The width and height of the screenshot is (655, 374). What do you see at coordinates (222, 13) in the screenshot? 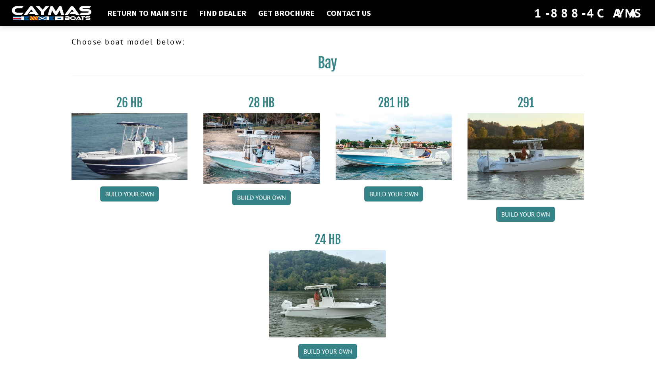
I see `a: Find Dealer` at bounding box center [222, 13].